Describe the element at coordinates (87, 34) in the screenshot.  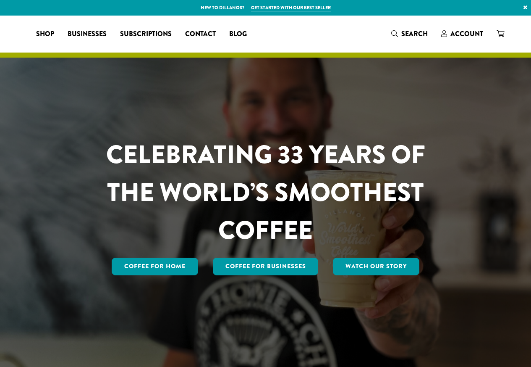
I see `span: Businesses` at that location.